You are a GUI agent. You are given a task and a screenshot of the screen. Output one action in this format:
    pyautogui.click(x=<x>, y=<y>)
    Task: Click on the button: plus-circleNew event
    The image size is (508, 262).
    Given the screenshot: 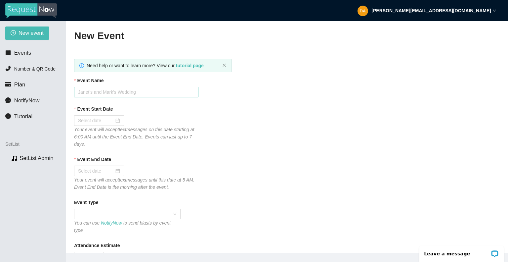 What is the action you would take?
    pyautogui.click(x=27, y=33)
    